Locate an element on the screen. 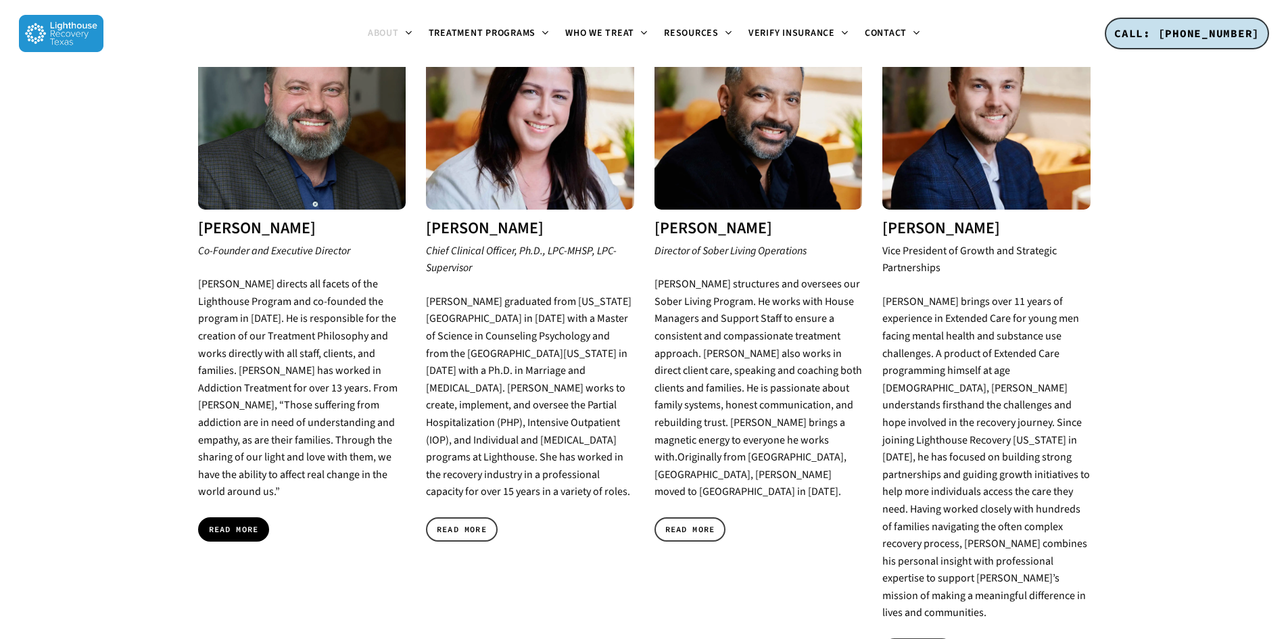 The width and height of the screenshot is (1288, 639). span: Verify Insurance is located at coordinates (792, 33).